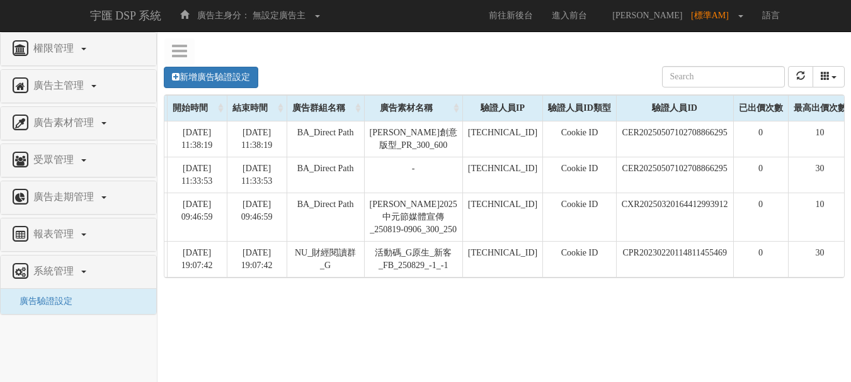  I want to click on td: 活動碼_G原生_新客_FB_250829_-1_-1, so click(413, 259).